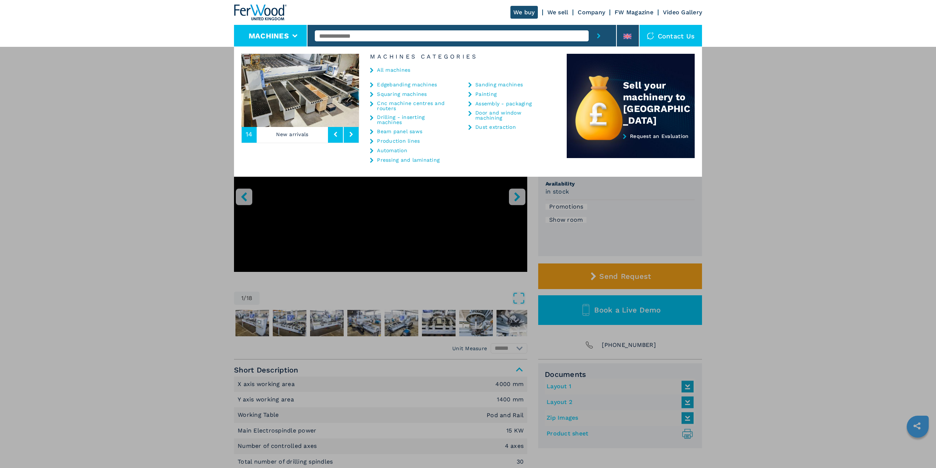 The image size is (936, 468). Describe the element at coordinates (408, 160) in the screenshot. I see `a: Pressing and laminating` at that location.